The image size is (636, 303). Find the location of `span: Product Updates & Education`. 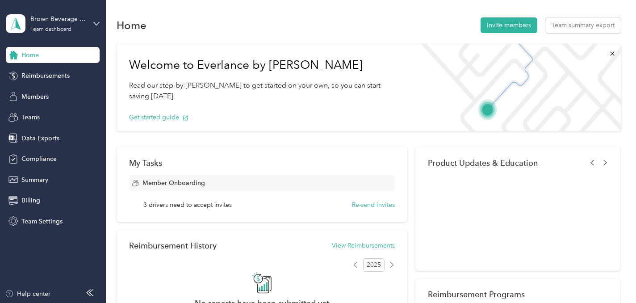

span: Product Updates & Education is located at coordinates (483, 163).